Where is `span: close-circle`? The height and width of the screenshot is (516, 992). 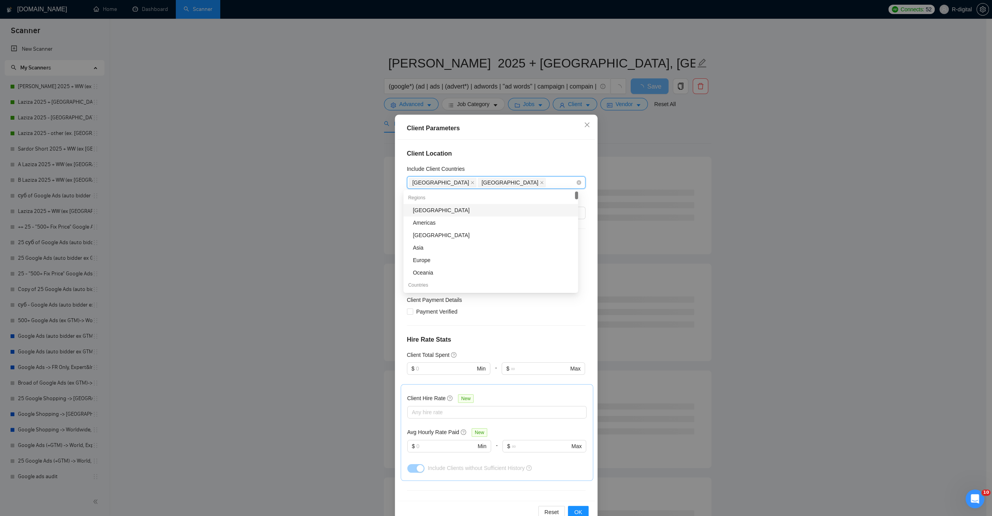
span: close-circle is located at coordinates (579, 182).